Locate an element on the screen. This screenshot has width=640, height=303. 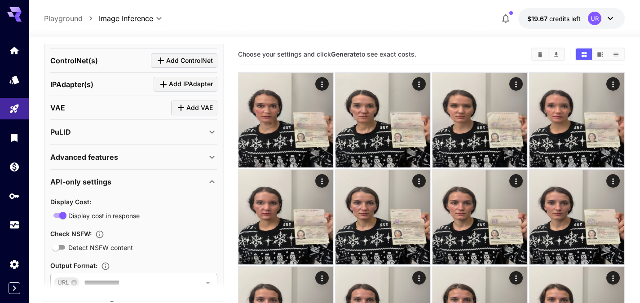
span: Add ControlNet is located at coordinates (190, 61).